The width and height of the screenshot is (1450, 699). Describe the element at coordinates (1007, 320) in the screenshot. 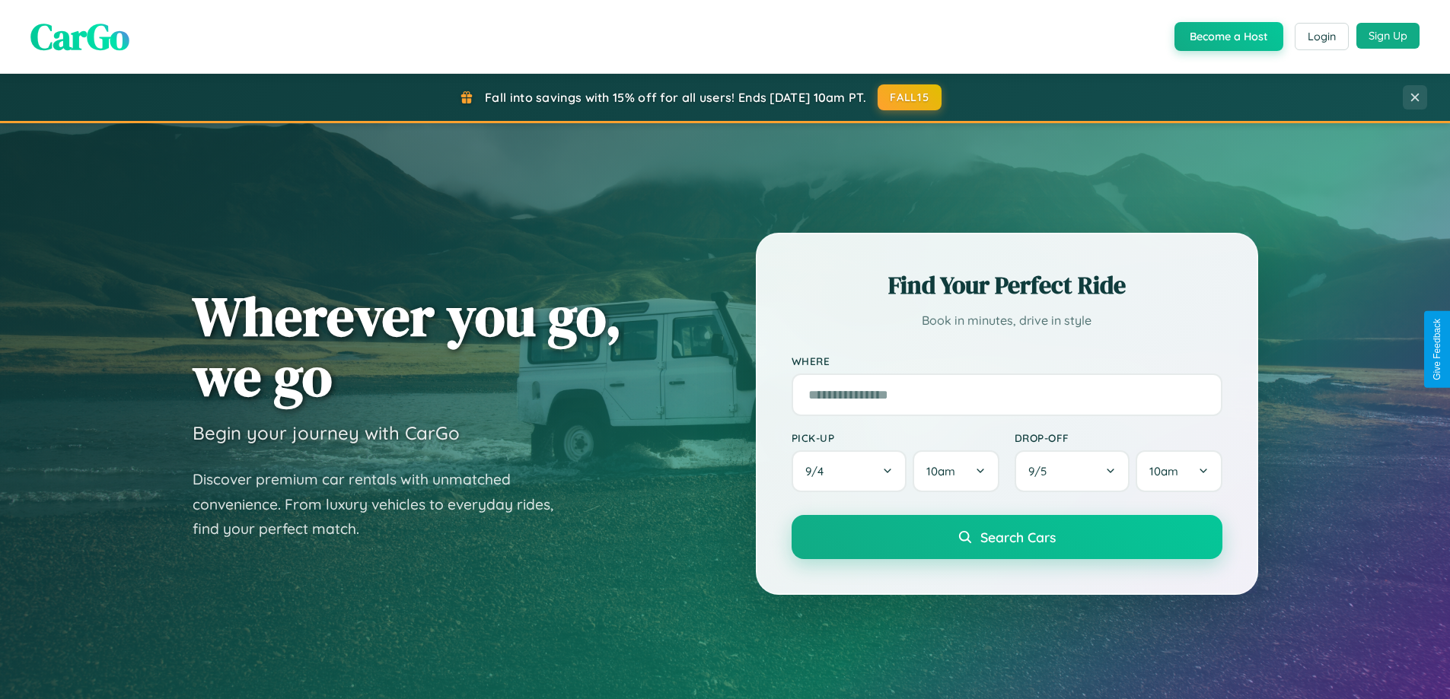

I see `p: Book in minutes, drive in style` at that location.